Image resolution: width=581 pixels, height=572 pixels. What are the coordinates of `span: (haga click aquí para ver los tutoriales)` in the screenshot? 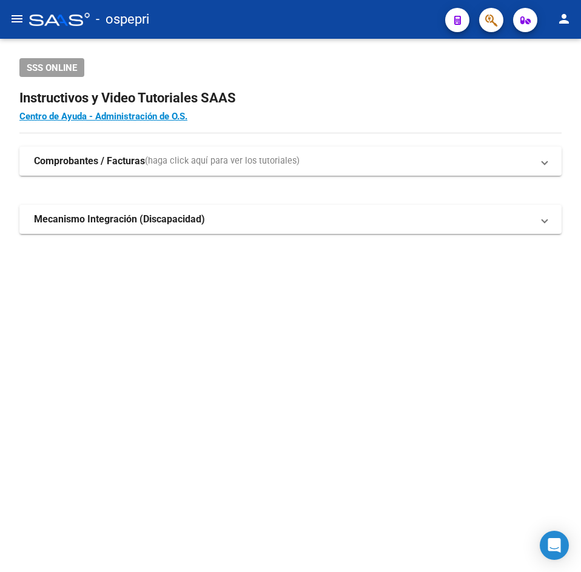 It's located at (222, 161).